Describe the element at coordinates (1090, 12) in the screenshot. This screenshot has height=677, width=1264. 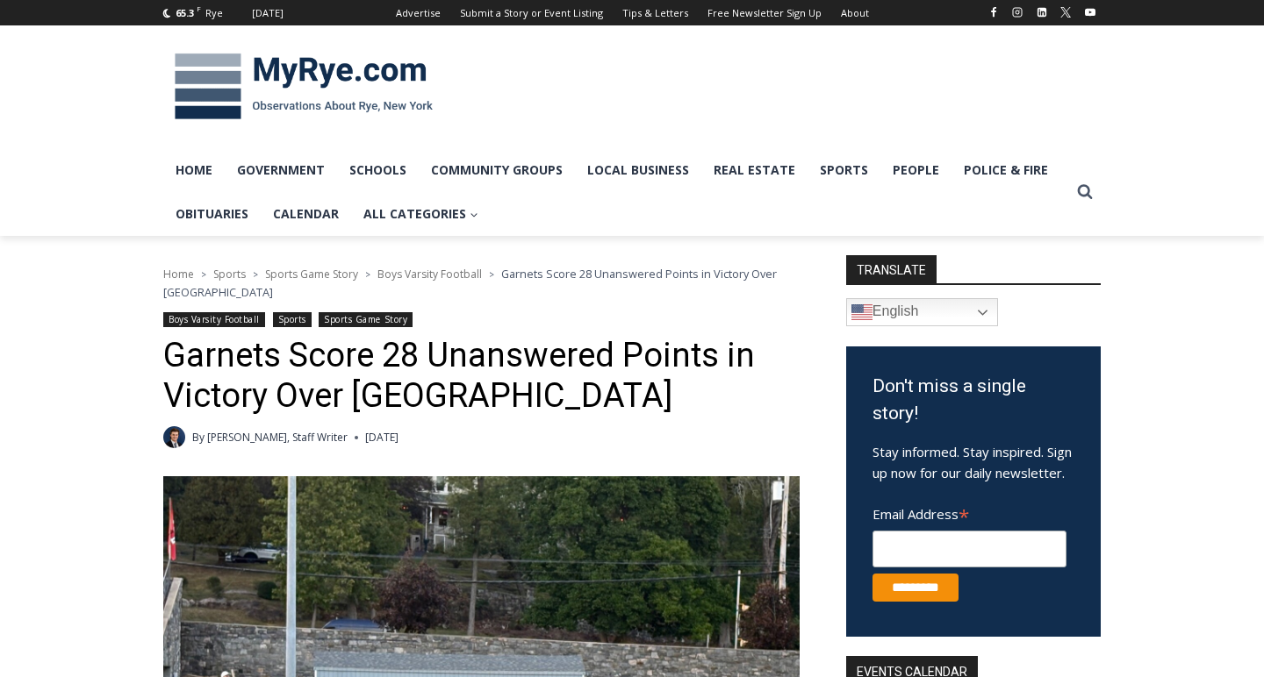
I see `a: YouTube` at that location.